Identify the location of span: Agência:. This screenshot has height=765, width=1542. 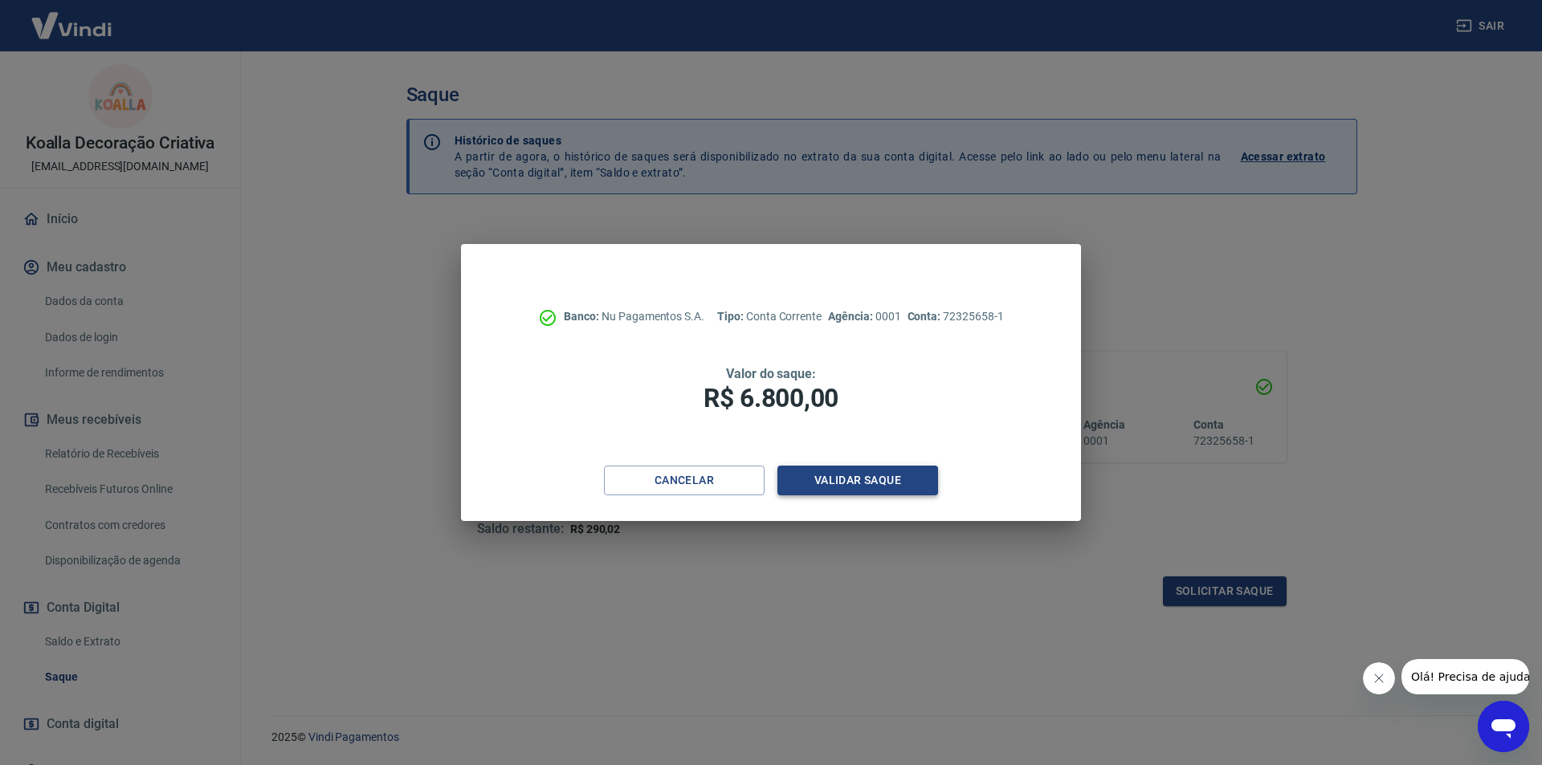
(851, 316).